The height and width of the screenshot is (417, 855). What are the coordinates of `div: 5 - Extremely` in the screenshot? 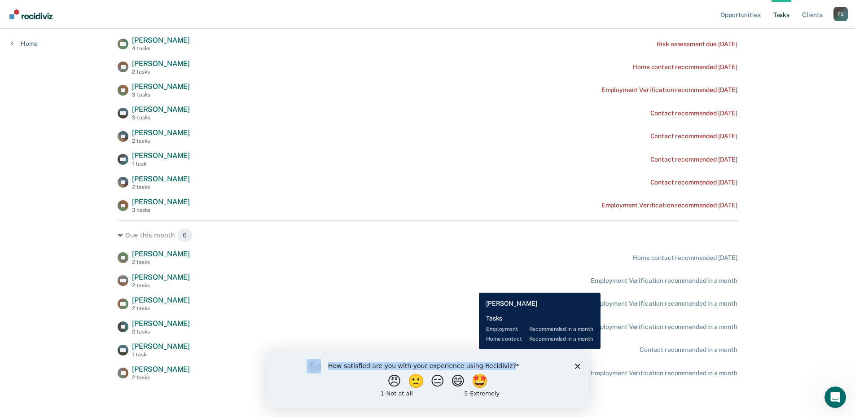 It's located at (239, 43).